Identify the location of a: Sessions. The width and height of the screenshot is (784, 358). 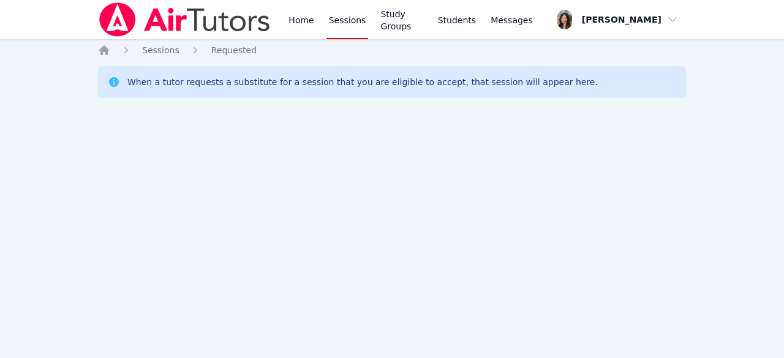
(160, 50).